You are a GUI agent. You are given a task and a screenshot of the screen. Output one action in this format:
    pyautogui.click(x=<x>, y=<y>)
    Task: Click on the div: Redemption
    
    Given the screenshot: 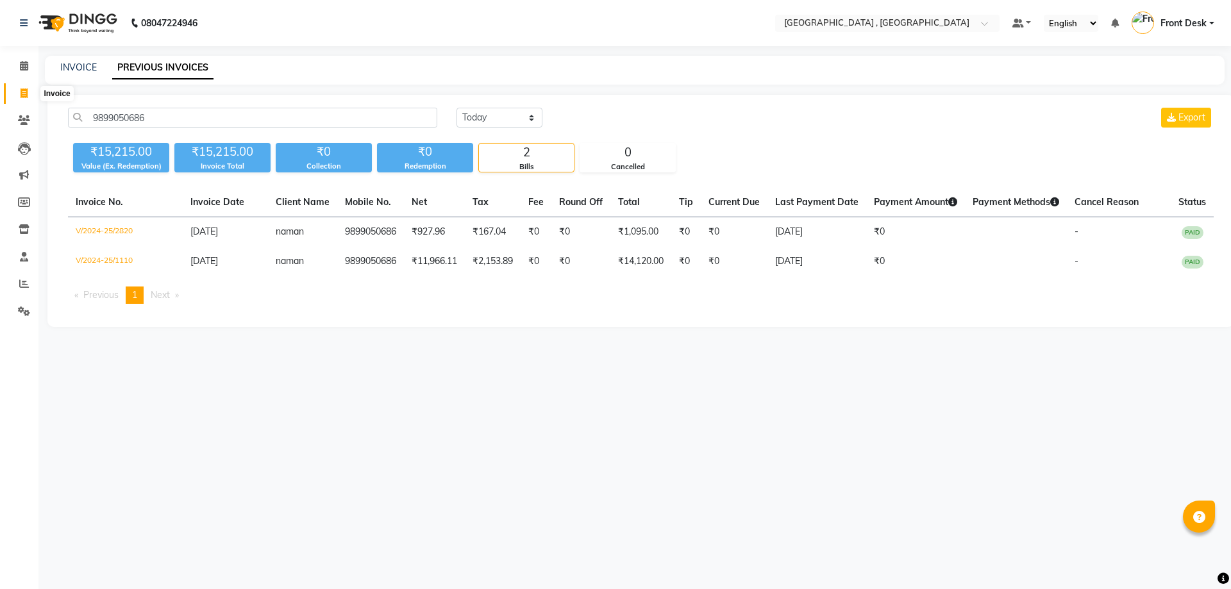 What is the action you would take?
    pyautogui.click(x=425, y=166)
    